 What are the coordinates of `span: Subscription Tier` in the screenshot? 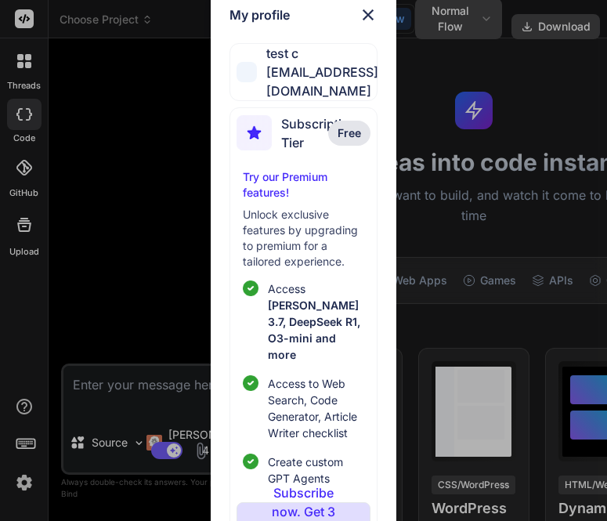 It's located at (319, 133).